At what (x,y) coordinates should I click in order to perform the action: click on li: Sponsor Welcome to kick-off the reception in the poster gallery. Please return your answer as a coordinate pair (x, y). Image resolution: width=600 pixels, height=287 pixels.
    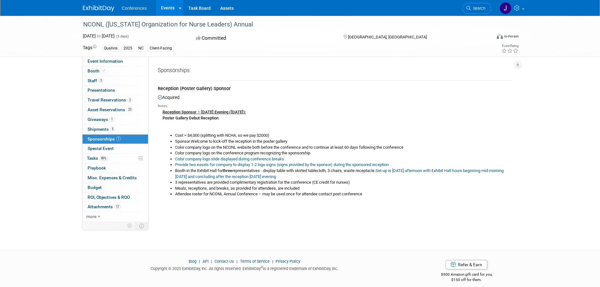
    Looking at the image, I should click on (344, 141).